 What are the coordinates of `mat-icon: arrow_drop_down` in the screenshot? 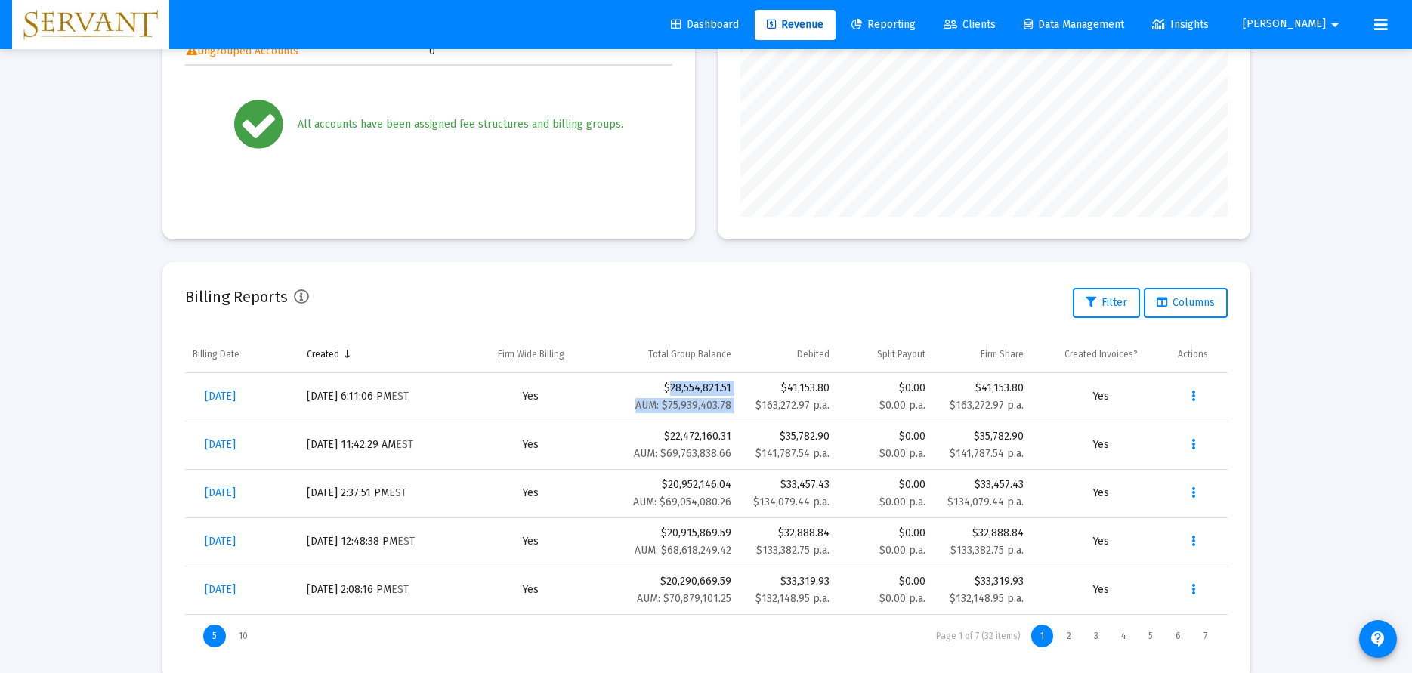 It's located at (1335, 25).